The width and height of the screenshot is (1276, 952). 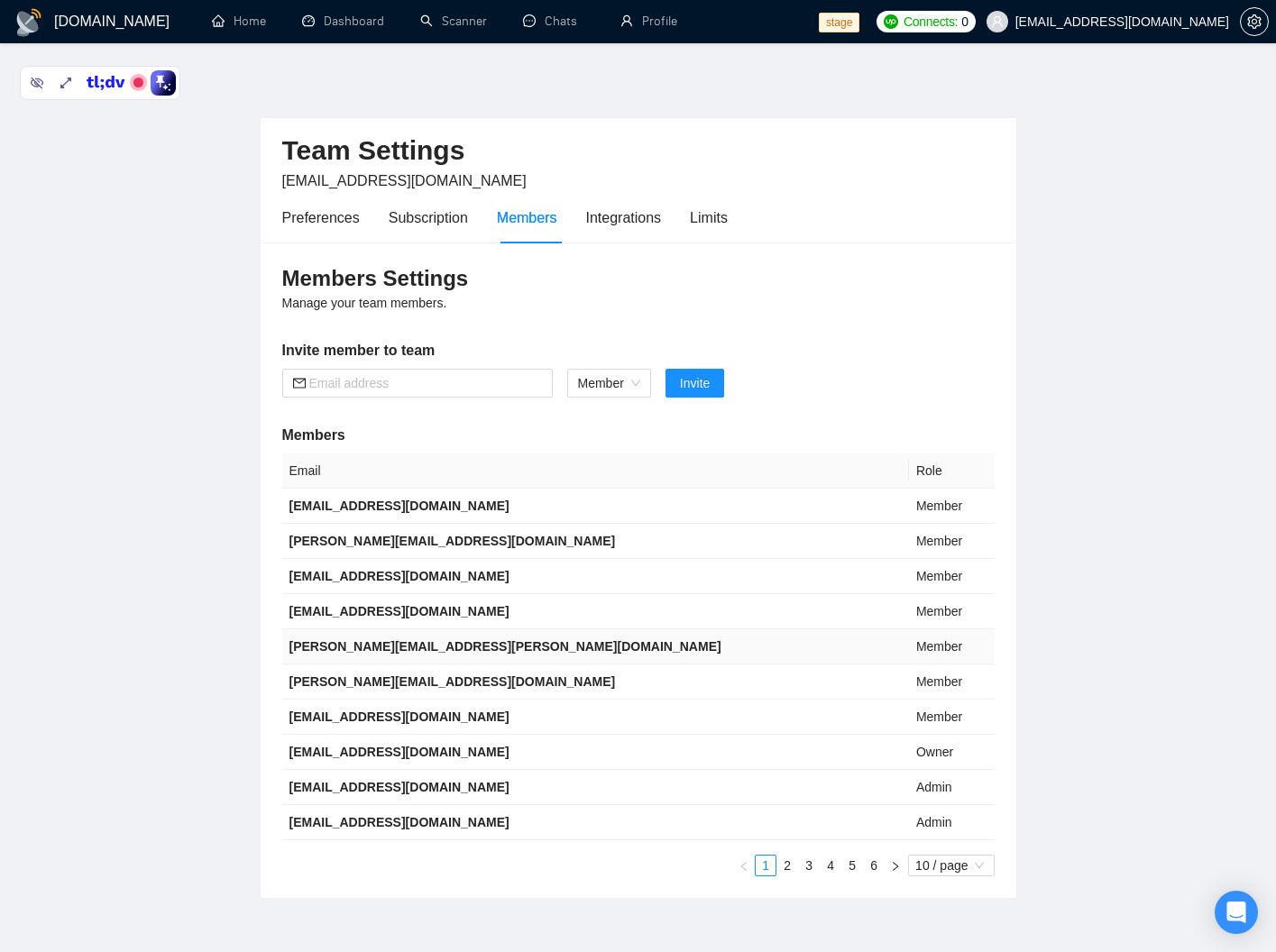 What do you see at coordinates (694, 384) in the screenshot?
I see `span: Invite` at bounding box center [694, 384].